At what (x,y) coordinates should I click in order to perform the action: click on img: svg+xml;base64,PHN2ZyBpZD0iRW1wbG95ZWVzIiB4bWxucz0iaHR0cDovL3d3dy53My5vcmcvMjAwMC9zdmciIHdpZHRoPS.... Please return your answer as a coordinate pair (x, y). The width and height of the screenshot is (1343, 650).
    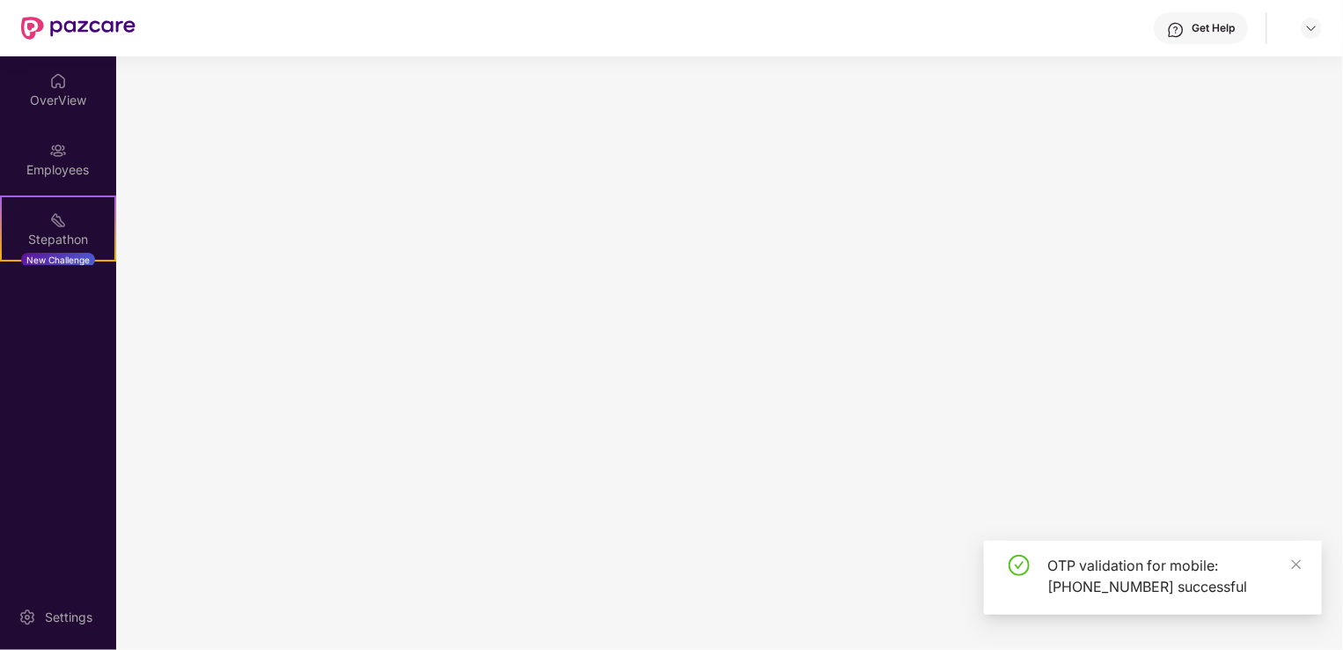
    Looking at the image, I should click on (58, 150).